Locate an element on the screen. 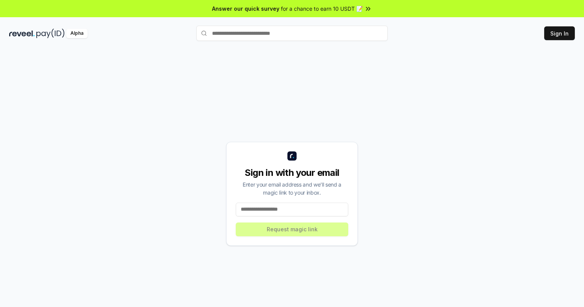 The width and height of the screenshot is (584, 307). img: reveel_dark is located at coordinates (22, 33).